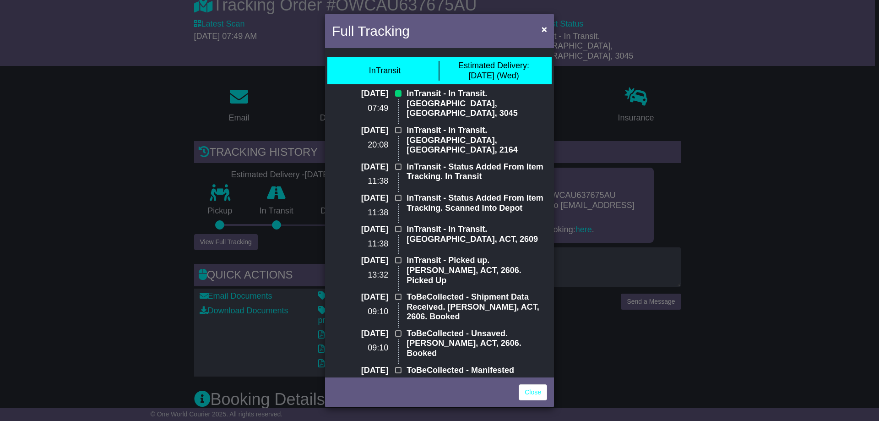 This screenshot has height=421, width=879. What do you see at coordinates (494, 65) in the screenshot?
I see `span: Estimated Delivery:` at bounding box center [494, 65].